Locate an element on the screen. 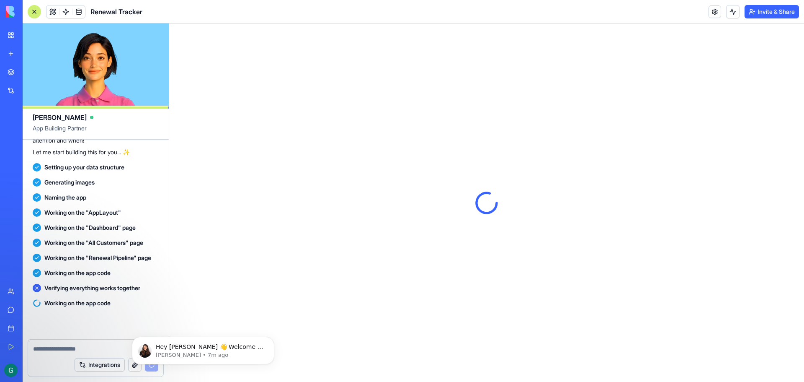 The height and width of the screenshot is (382, 804). span: App Building Partner is located at coordinates (95, 131).